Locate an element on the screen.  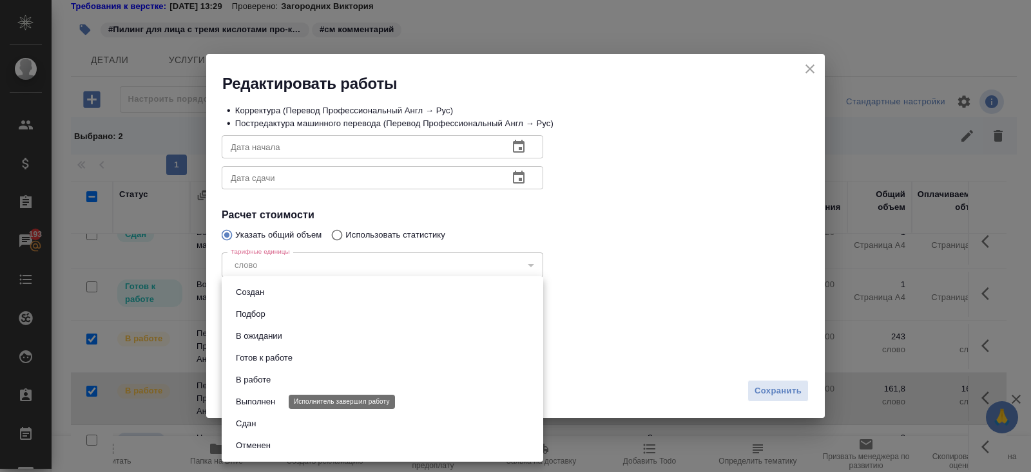
button: Отменен is located at coordinates (253, 446).